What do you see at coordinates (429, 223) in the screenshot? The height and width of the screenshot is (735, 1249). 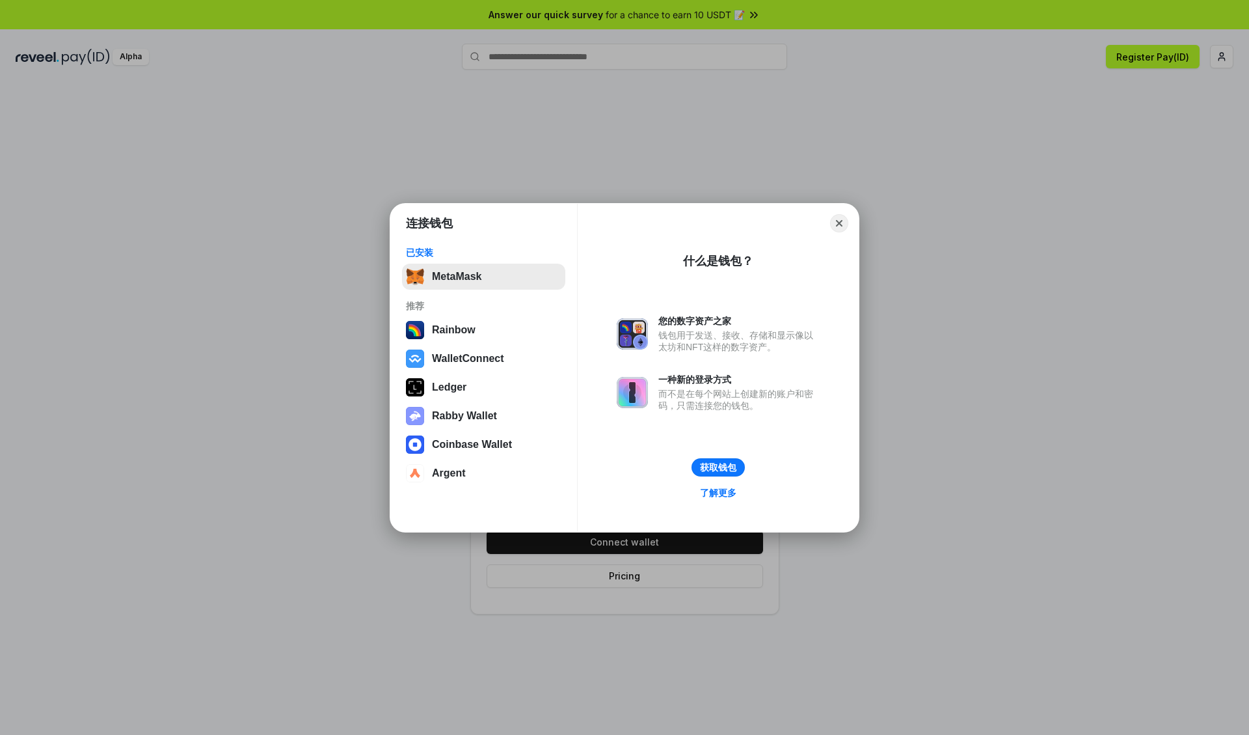 I see `h1: 连接钱包` at bounding box center [429, 223].